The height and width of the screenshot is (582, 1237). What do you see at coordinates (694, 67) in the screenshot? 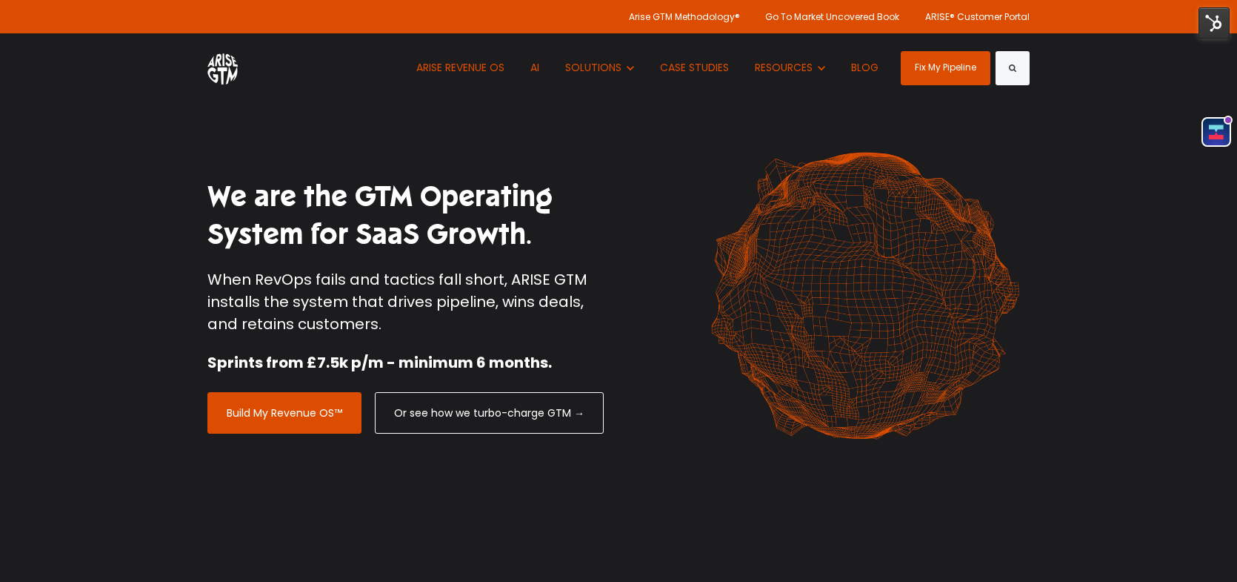
I see `a: CASE STUDIES` at bounding box center [694, 67].